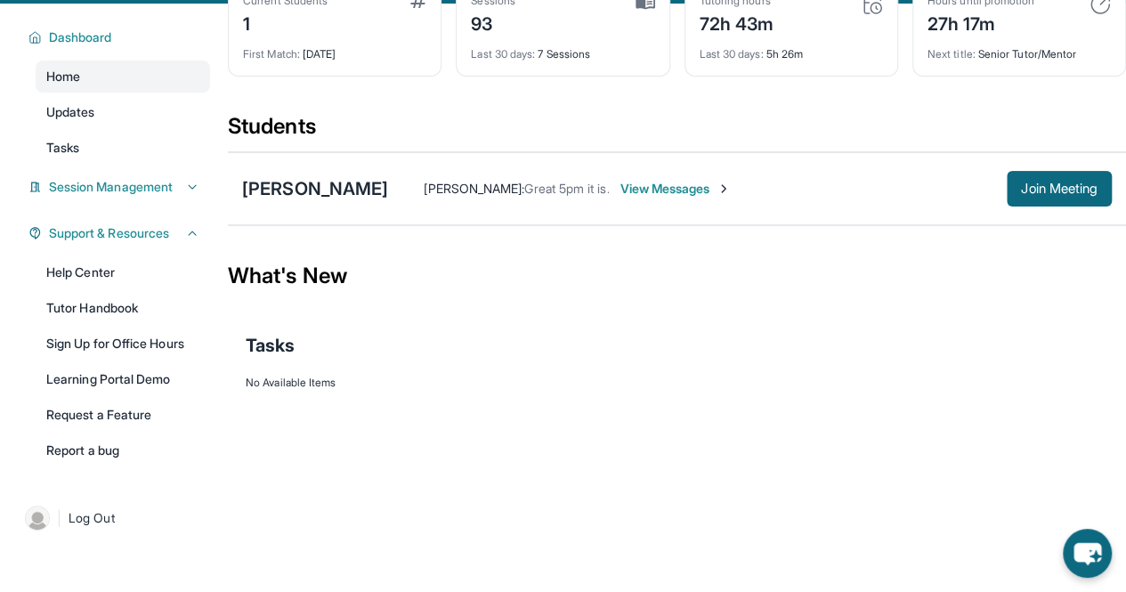 The height and width of the screenshot is (592, 1126). Describe the element at coordinates (123, 415) in the screenshot. I see `a: Request a Feature` at that location.